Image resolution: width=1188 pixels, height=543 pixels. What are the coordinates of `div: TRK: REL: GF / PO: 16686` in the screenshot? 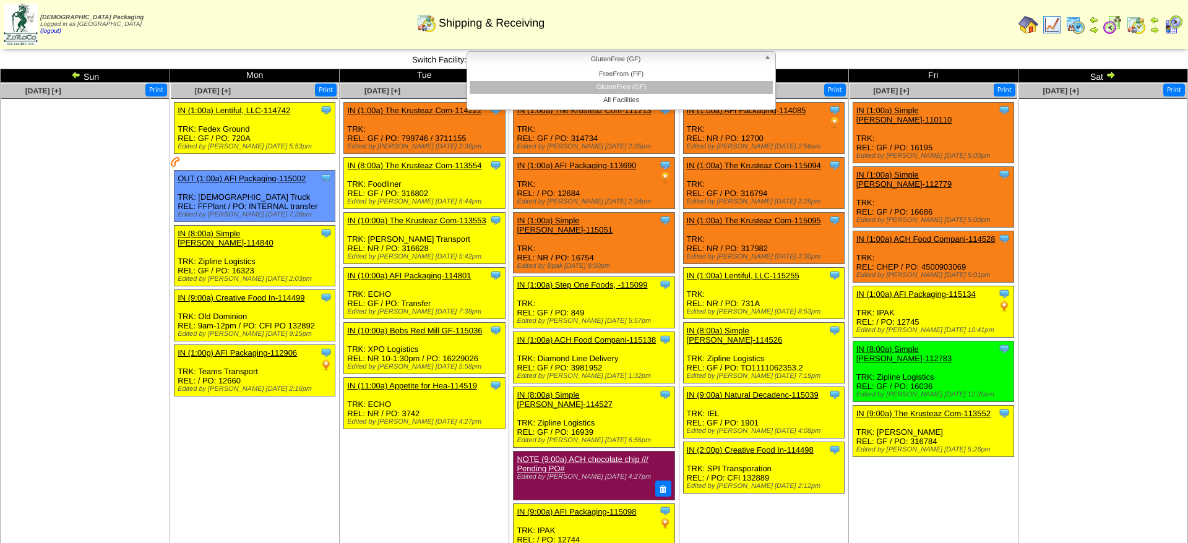 It's located at (933, 197).